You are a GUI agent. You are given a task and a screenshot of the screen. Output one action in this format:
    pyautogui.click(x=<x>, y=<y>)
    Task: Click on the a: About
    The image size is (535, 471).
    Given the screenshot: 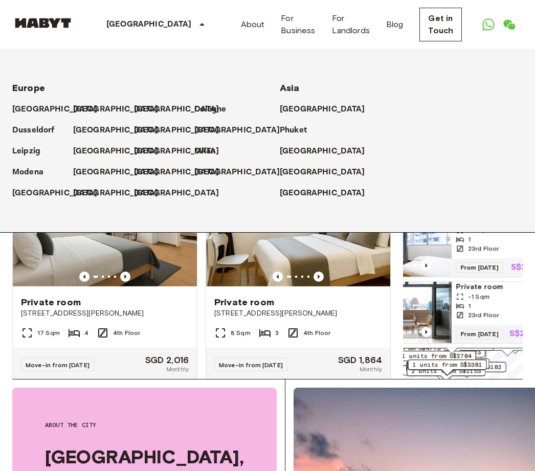 What is the action you would take?
    pyautogui.click(x=253, y=25)
    